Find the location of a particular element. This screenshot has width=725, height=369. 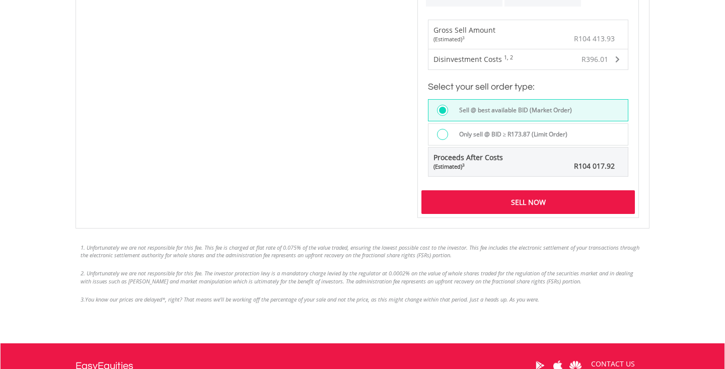

span: R104 413.93 is located at coordinates (594, 38).